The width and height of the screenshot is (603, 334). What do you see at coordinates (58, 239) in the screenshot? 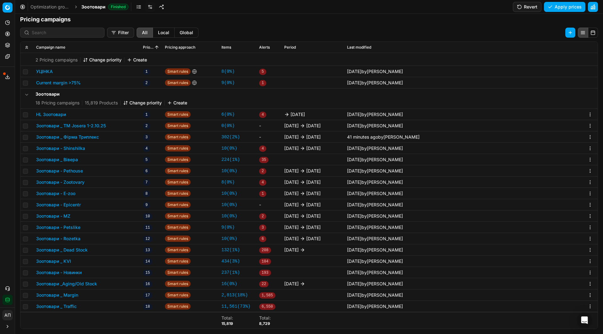
I see `button: Зоотовари - Rozetka` at bounding box center [58, 239].